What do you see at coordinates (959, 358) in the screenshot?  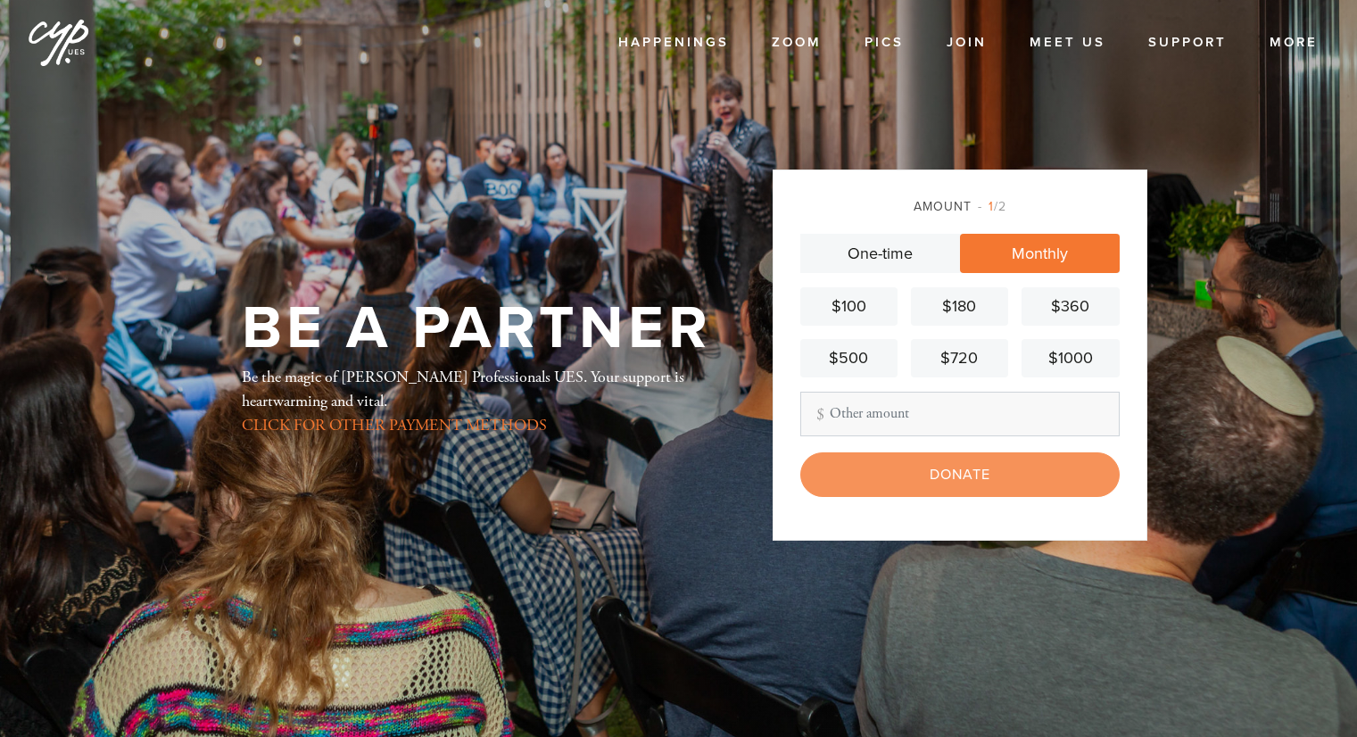 I see `a: $720` at bounding box center [959, 358].